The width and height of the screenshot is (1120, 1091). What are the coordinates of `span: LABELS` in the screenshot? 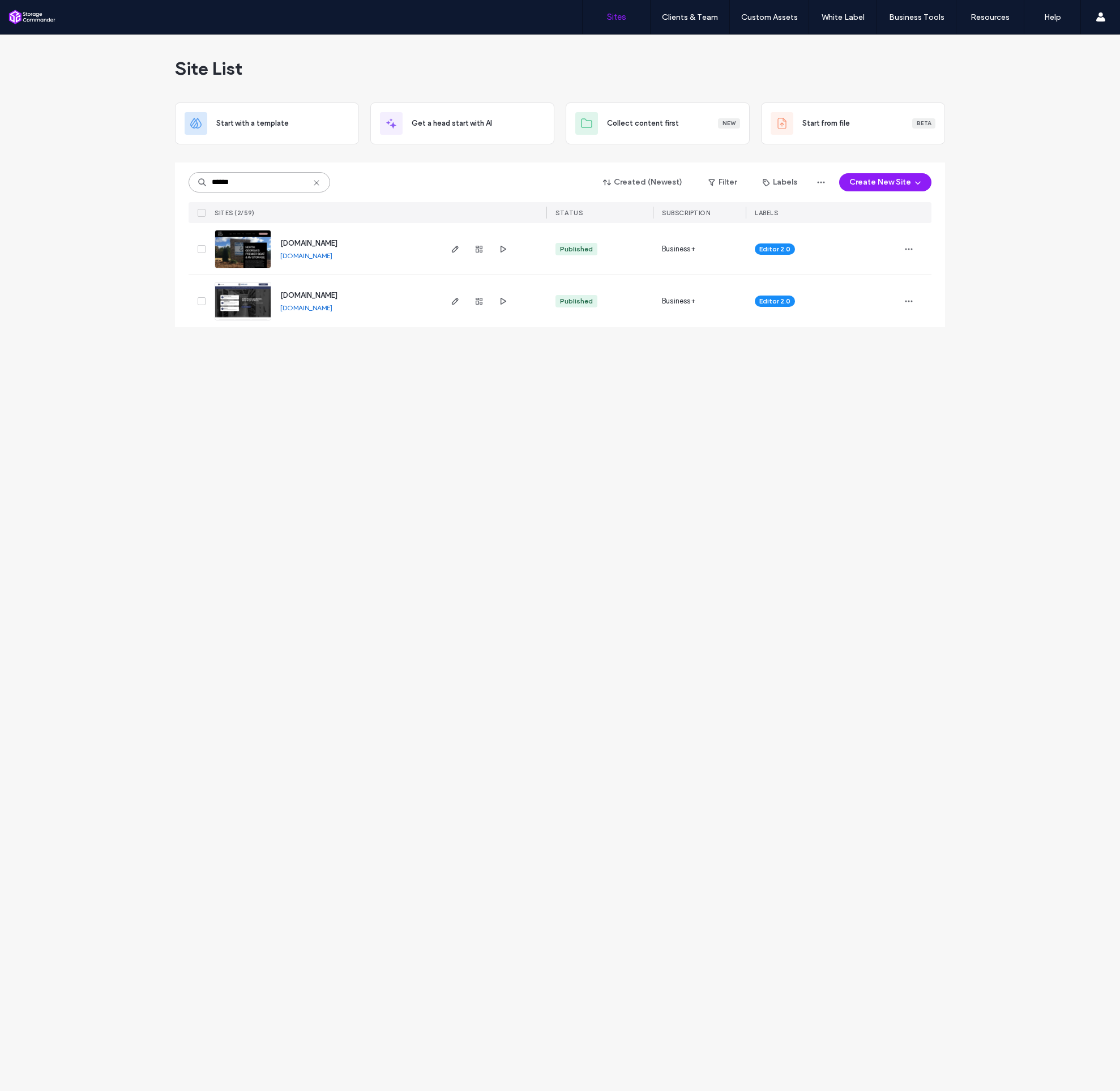 It's located at (766, 213).